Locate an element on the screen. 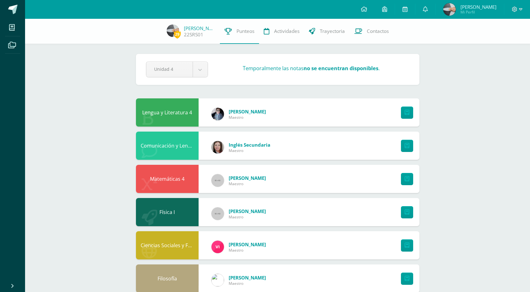  img: 702136d6d401d1cd4ce1c6f6778c2e49.png is located at coordinates (218, 114).